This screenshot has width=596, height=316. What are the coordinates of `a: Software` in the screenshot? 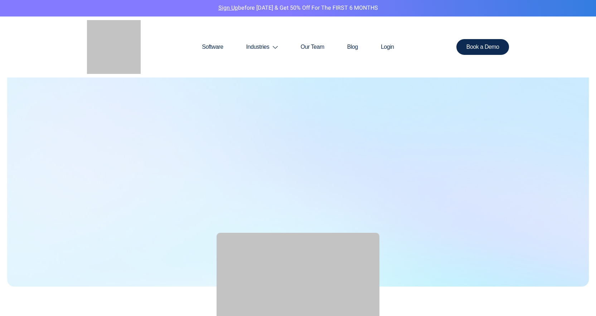 It's located at (212, 47).